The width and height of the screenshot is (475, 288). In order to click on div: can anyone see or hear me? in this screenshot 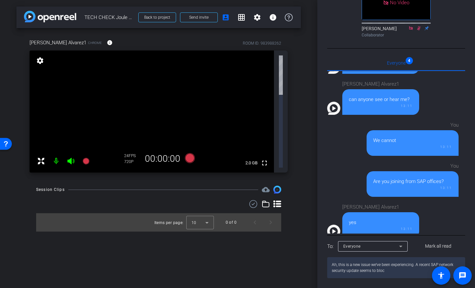, I will do `click(381, 100)`.